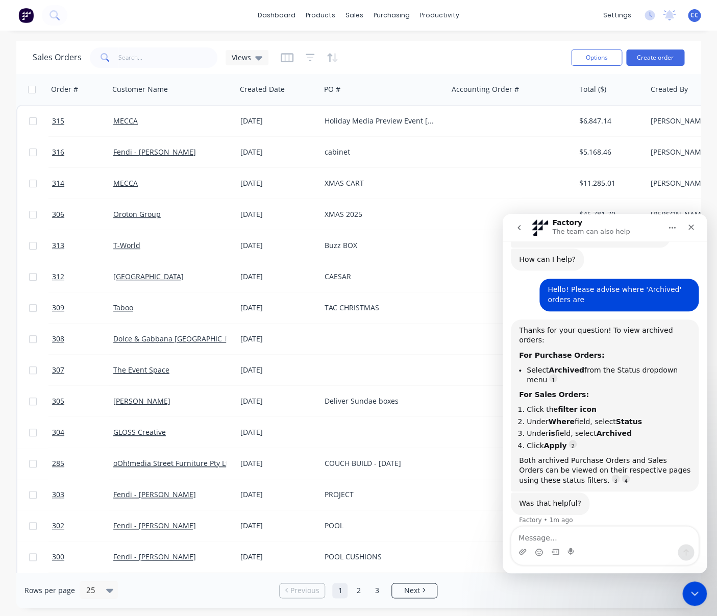 This screenshot has width=717, height=616. What do you see at coordinates (83, 401) in the screenshot?
I see `a: 305` at bounding box center [83, 401].